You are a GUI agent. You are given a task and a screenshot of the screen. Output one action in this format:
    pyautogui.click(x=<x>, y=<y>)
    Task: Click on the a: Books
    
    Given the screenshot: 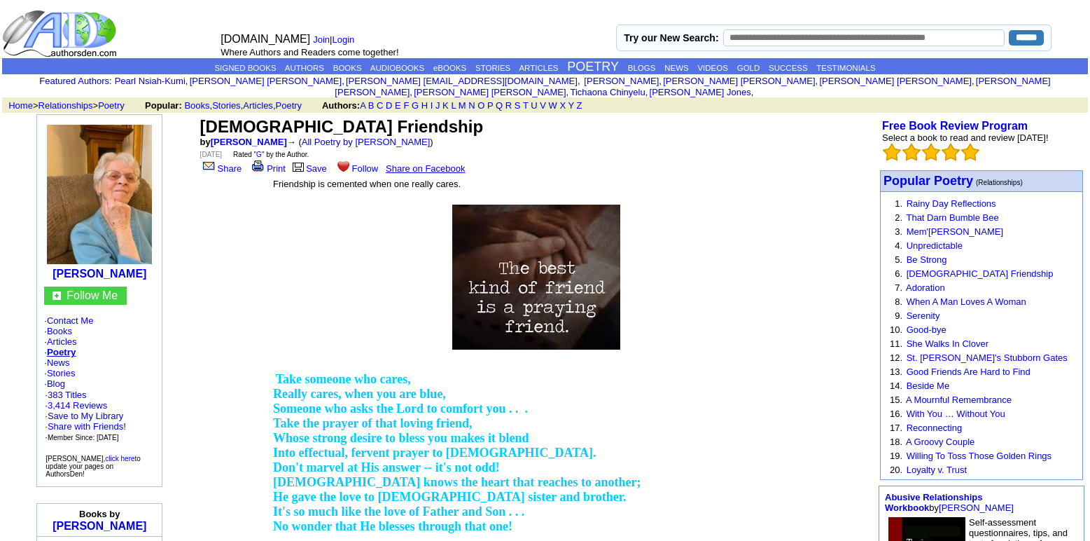 What is the action you would take?
    pyautogui.click(x=197, y=105)
    